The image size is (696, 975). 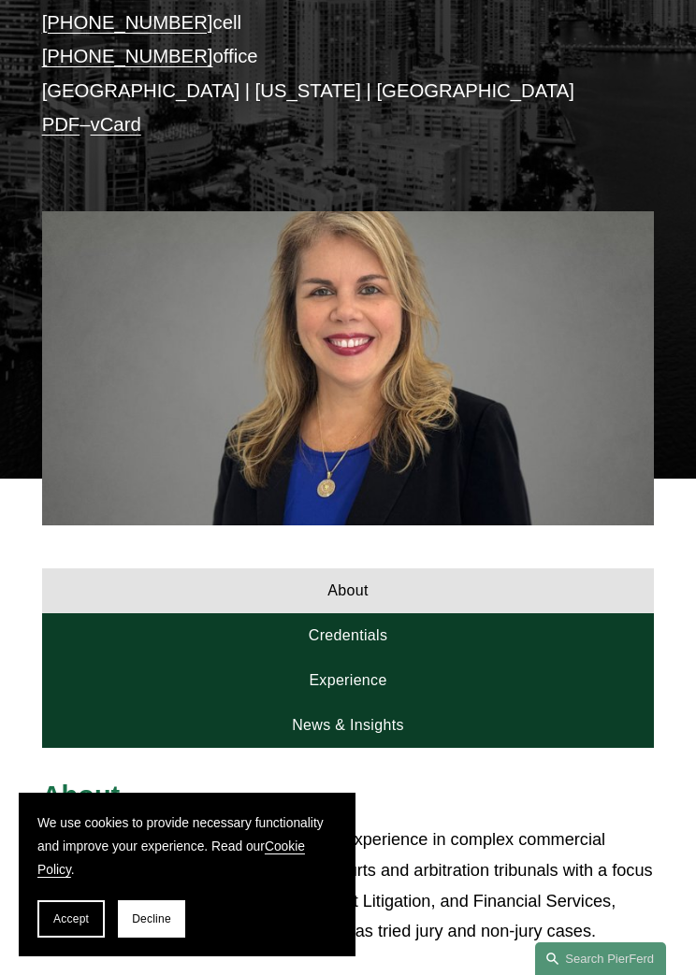 I want to click on a: Search this site, so click(x=600, y=958).